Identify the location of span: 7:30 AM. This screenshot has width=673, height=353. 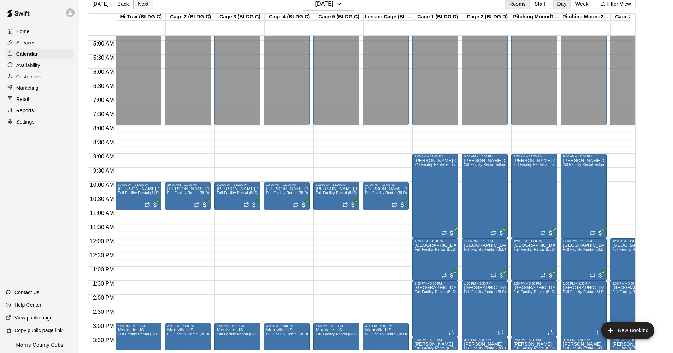
(103, 114).